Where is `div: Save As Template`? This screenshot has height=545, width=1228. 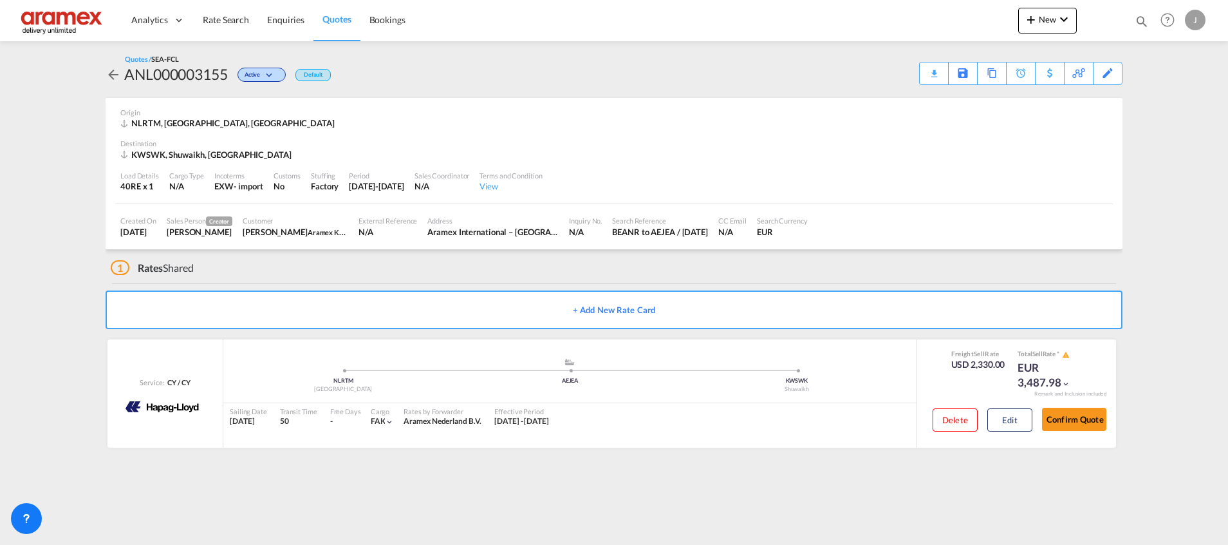
div: Save As Template is located at coordinates (963, 73).